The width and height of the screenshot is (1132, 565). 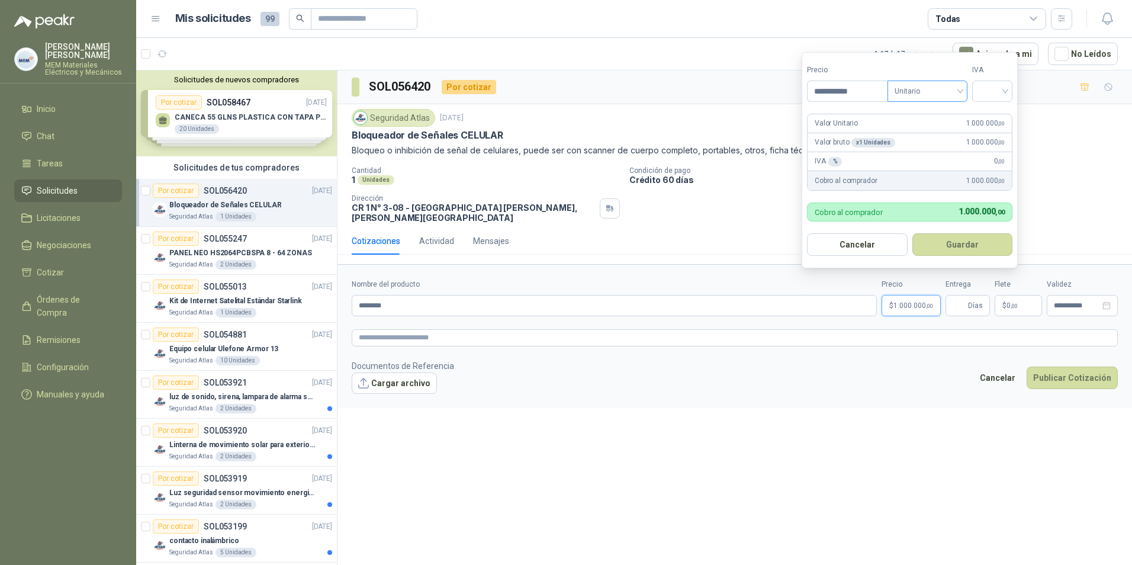 I want to click on button: Cancelar, so click(x=858, y=245).